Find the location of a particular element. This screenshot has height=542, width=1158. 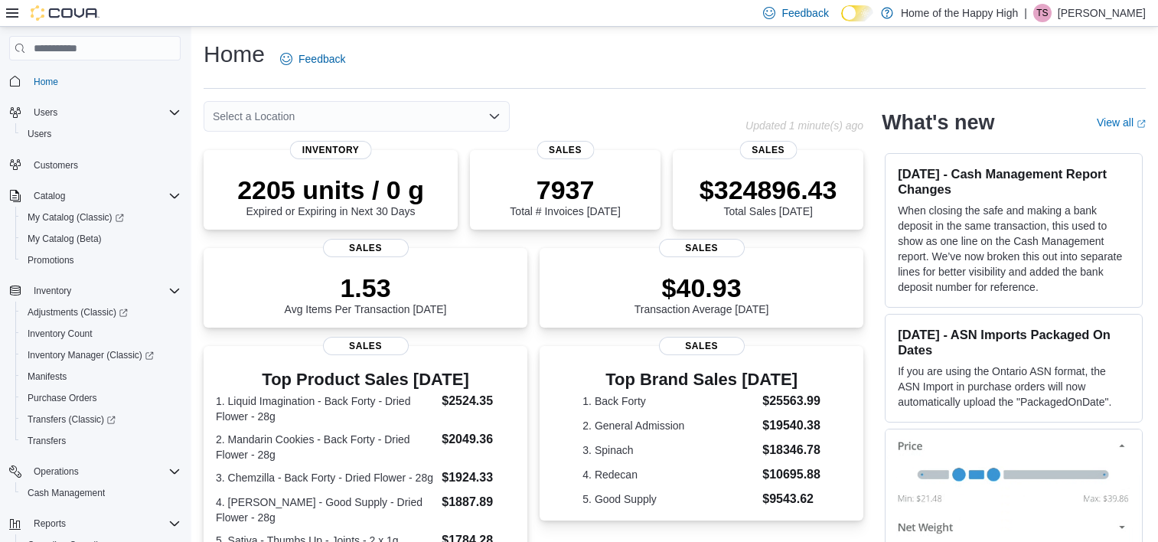

a: Home is located at coordinates (46, 82).